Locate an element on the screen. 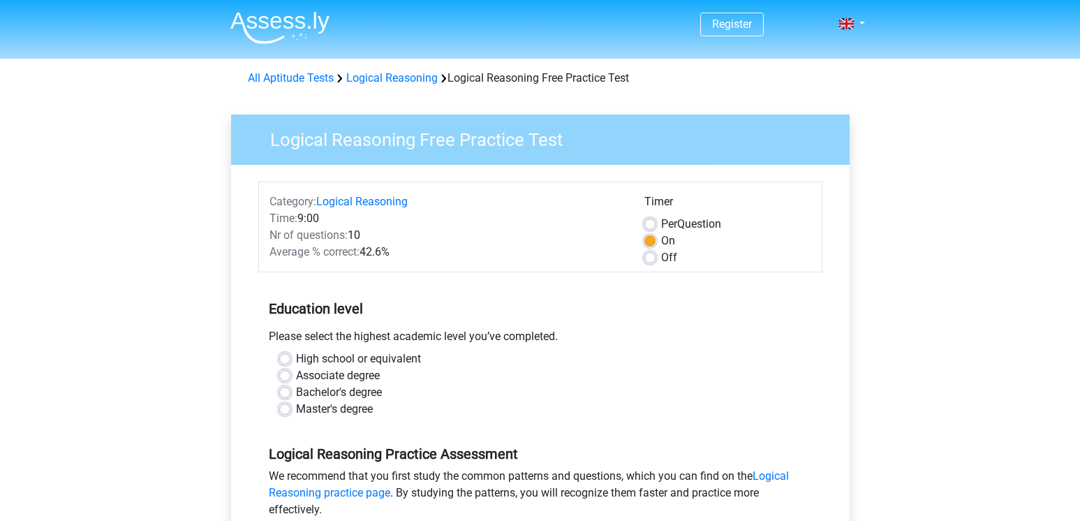  div: Timer is located at coordinates (728, 205).